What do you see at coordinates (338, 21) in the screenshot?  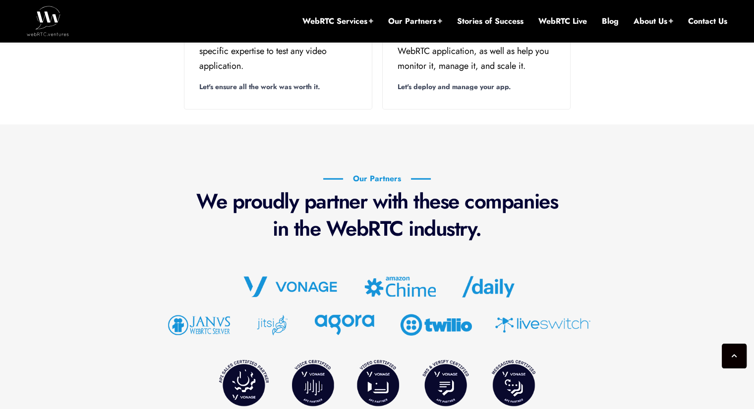 I see `a: WebRTC Services` at bounding box center [338, 21].